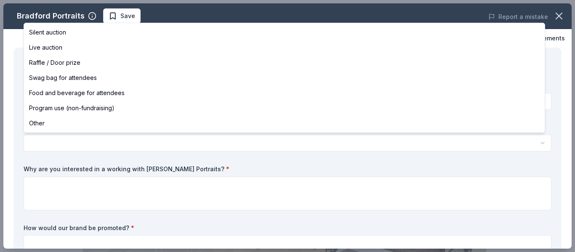  What do you see at coordinates (48, 32) in the screenshot?
I see `span: Silent auction` at bounding box center [48, 32].